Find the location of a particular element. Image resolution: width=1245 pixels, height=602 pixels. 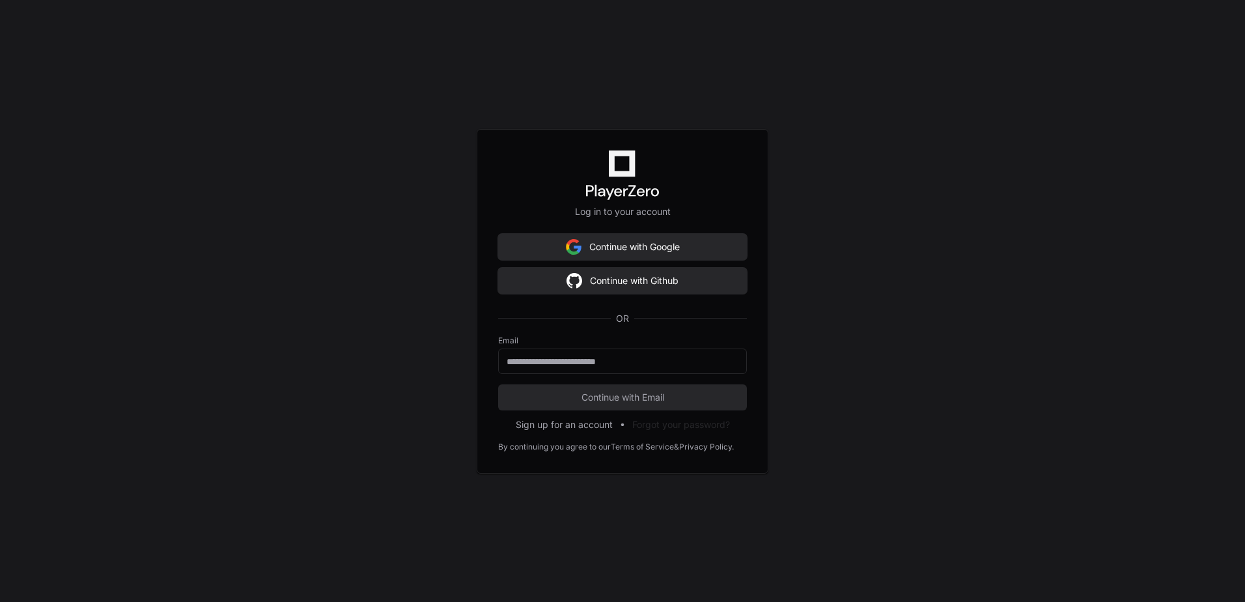

div: By continuing you agree to our is located at coordinates (554, 447).